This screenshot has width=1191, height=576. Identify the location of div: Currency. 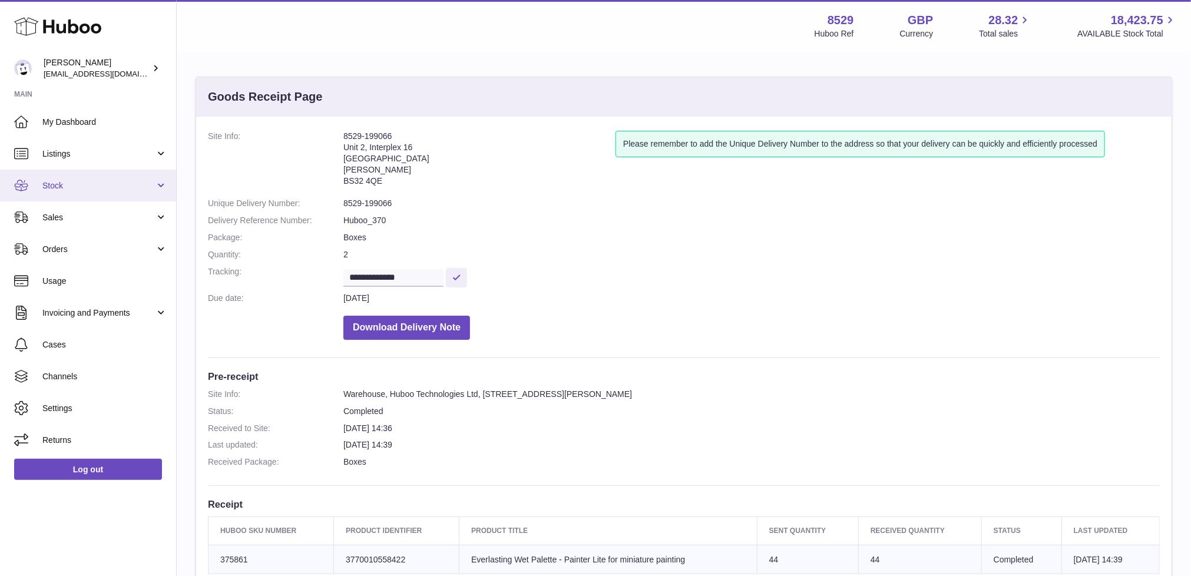
(916, 34).